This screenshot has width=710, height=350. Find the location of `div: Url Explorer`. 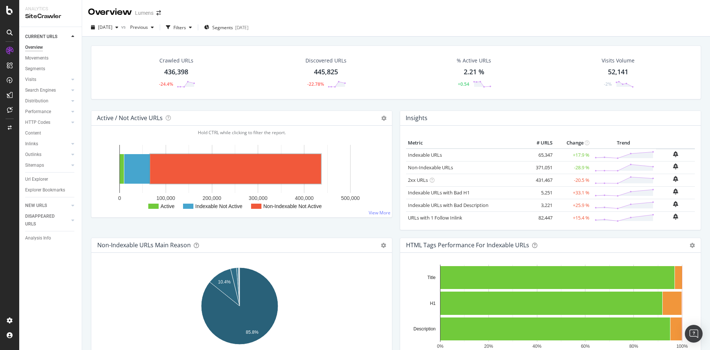

div: Url Explorer is located at coordinates (37, 179).